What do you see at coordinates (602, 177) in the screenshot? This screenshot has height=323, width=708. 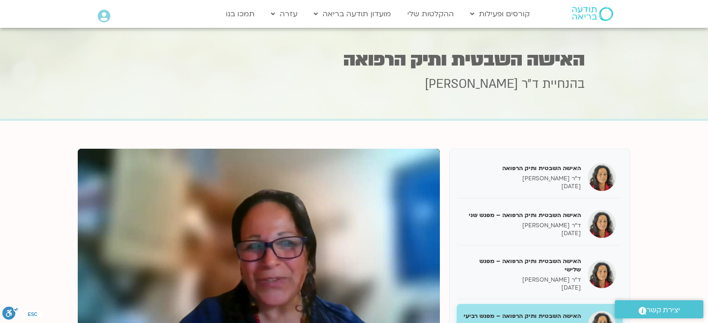 I see `img: האישה השבטית ותיק הרפואה` at bounding box center [602, 177].